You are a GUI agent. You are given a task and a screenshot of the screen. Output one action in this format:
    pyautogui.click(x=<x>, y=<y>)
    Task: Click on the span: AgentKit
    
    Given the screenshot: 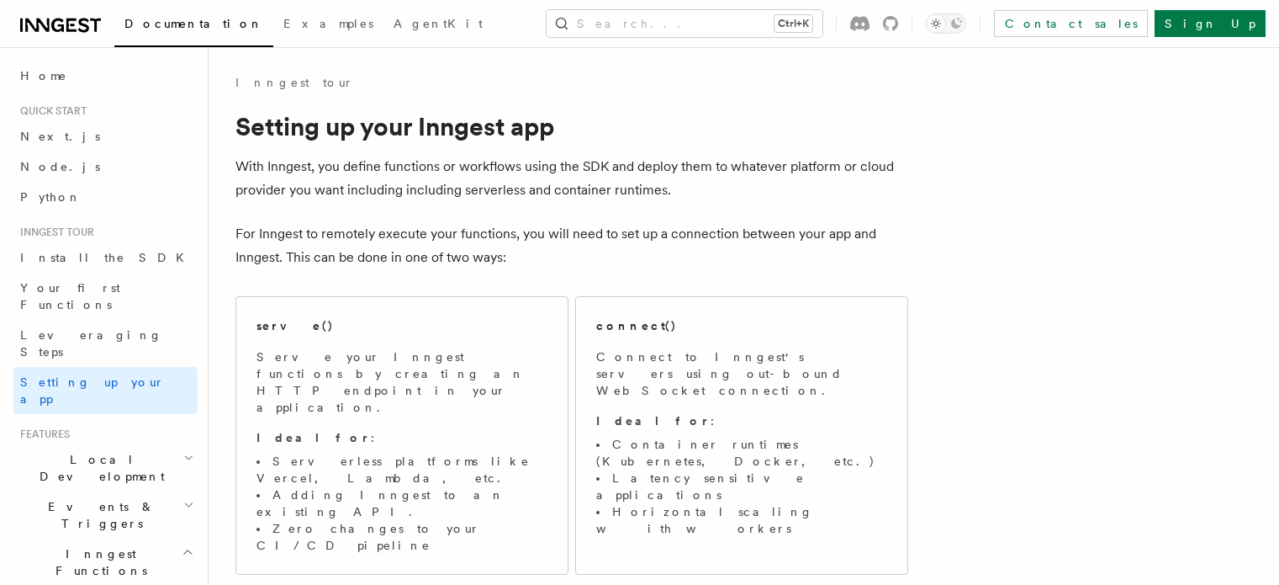 What is the action you would take?
    pyautogui.click(x=438, y=24)
    